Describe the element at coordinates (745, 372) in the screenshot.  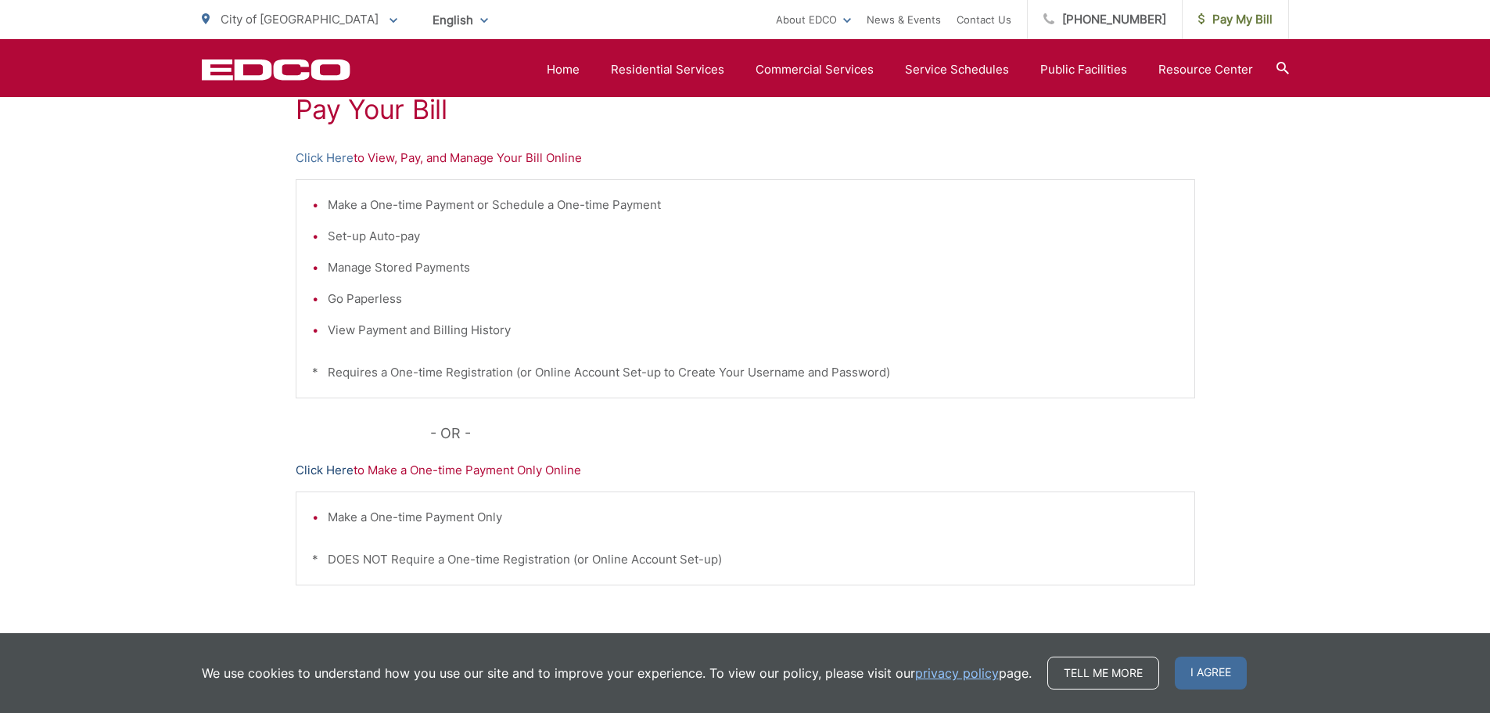
I see `p: * Requires a One-time Registration (or Online Account Set-up to Create Your Username and Password)` at that location.